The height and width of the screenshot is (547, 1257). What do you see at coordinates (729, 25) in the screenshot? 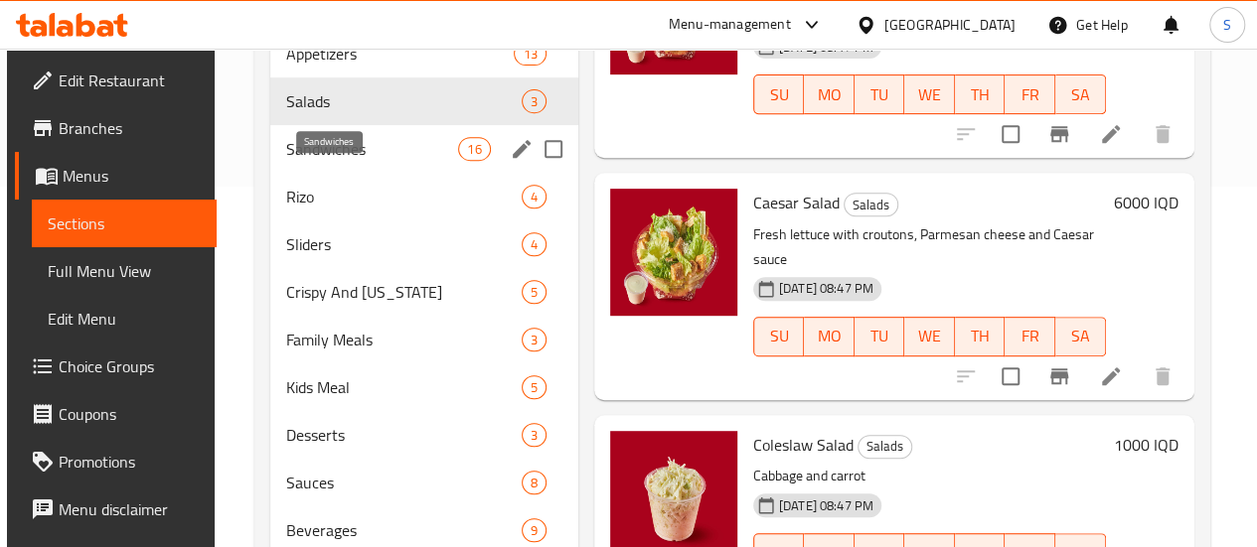
I see `div: Menu-management` at bounding box center [729, 25].